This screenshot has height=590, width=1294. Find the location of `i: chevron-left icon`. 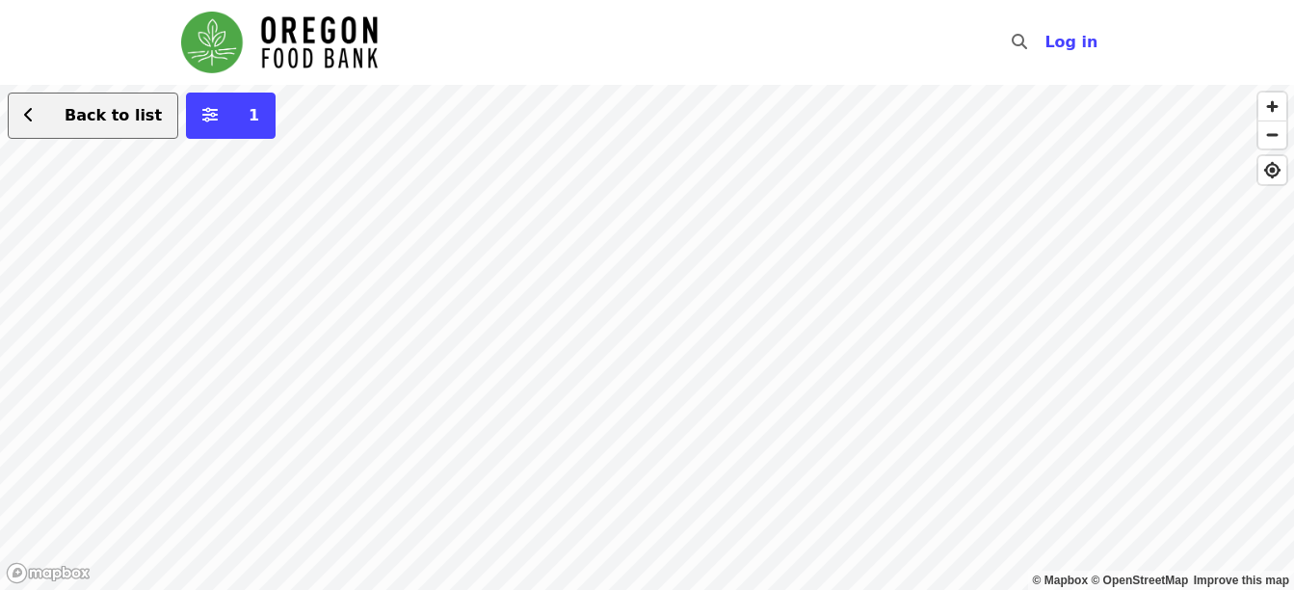

i: chevron-left icon is located at coordinates (29, 115).